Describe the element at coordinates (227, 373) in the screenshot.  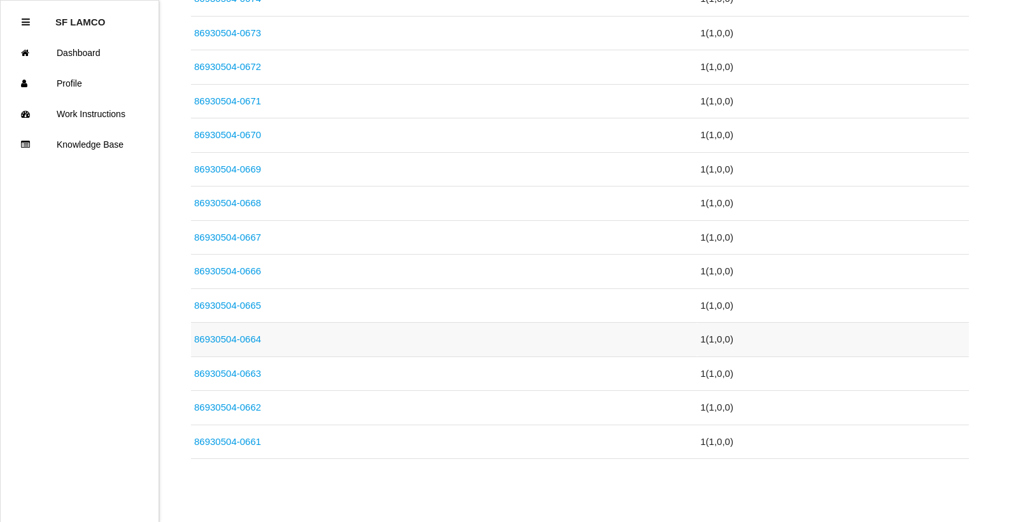
I see `a: 86930504-0663` at that location.